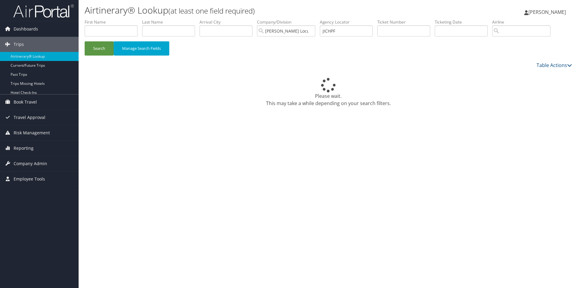 This screenshot has width=578, height=288. I want to click on span: Employee Tools, so click(29, 179).